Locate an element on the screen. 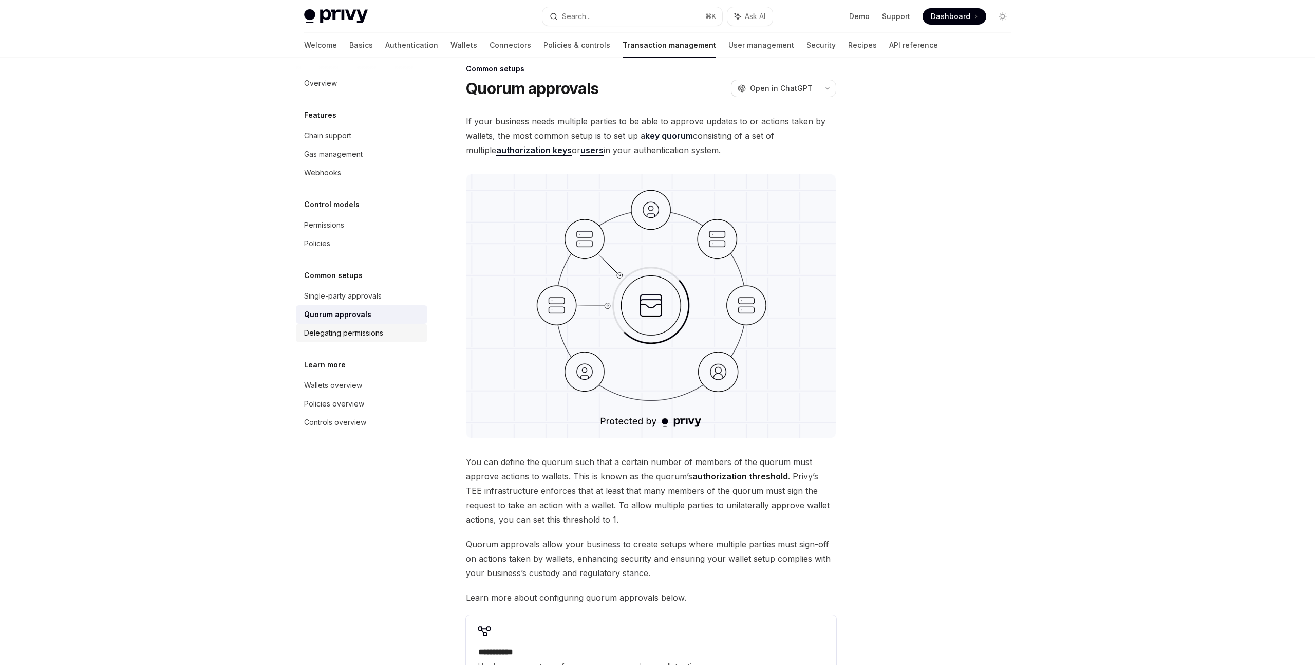 Image resolution: width=1315 pixels, height=665 pixels. a: Gas management is located at coordinates (362, 154).